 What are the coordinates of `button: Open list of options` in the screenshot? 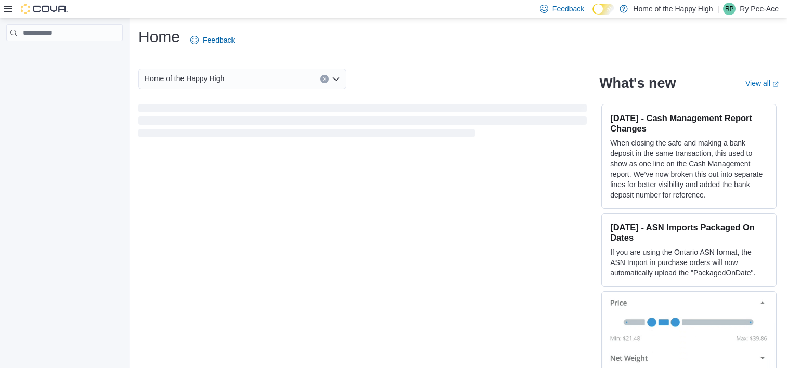 It's located at (336, 79).